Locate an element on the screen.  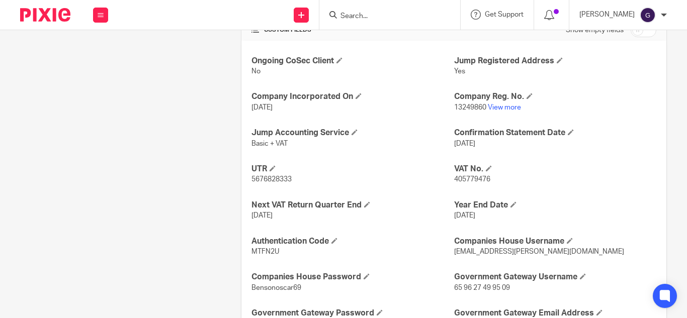
h4: Company Incorporated On is located at coordinates (352, 97).